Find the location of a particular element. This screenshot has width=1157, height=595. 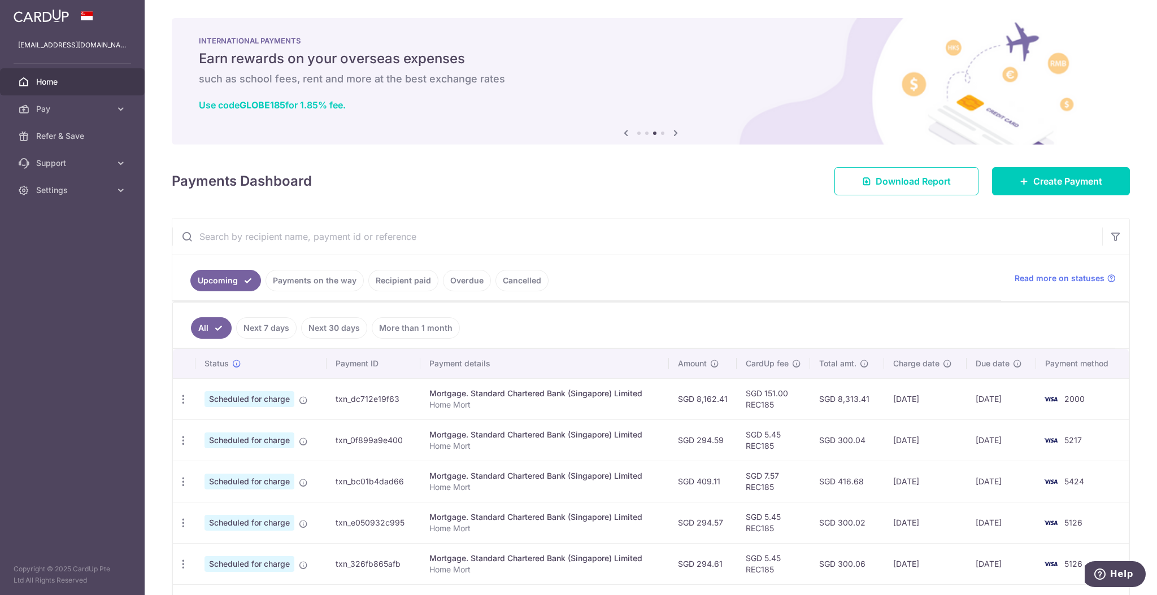

th: Payment method is located at coordinates (1082, 364).